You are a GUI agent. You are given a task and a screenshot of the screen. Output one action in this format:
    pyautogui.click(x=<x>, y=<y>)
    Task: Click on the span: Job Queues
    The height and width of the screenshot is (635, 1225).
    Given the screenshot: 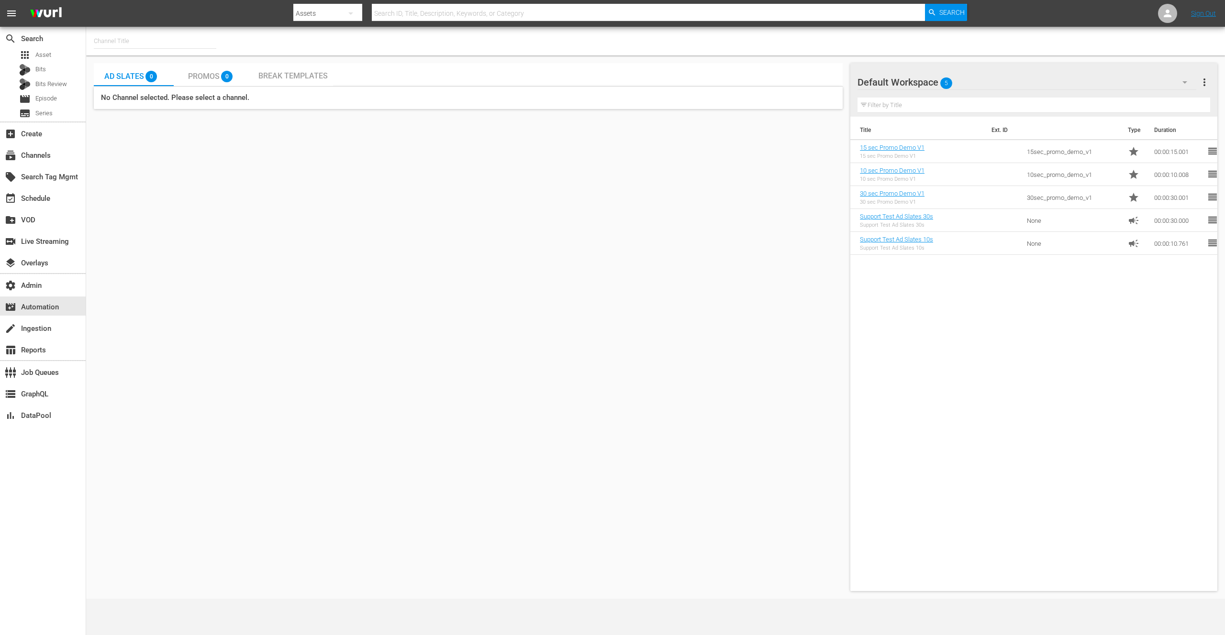 What is the action you would take?
    pyautogui.click(x=11, y=373)
    